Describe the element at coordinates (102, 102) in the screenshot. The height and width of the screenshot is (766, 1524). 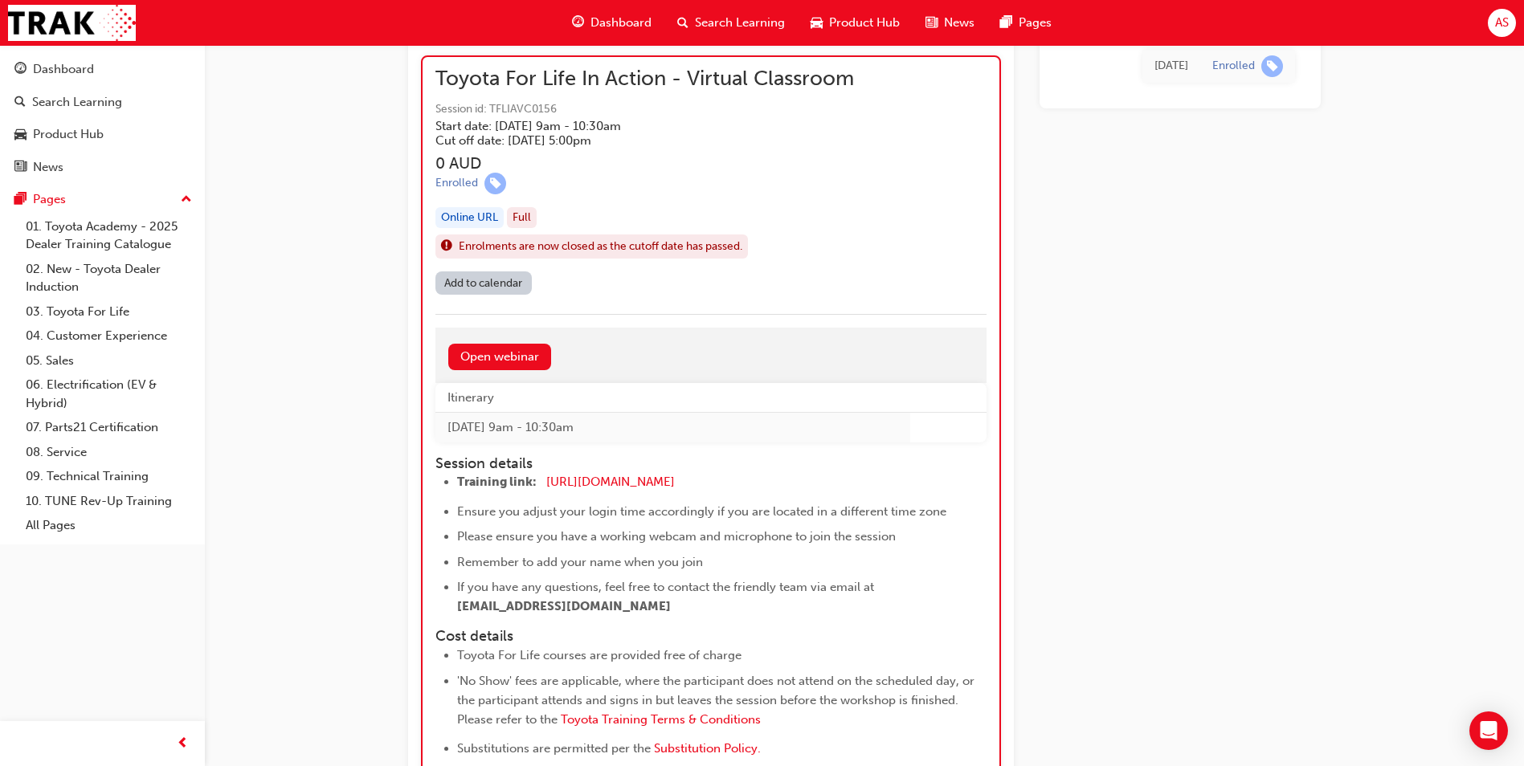
I see `a: Search Learning` at that location.